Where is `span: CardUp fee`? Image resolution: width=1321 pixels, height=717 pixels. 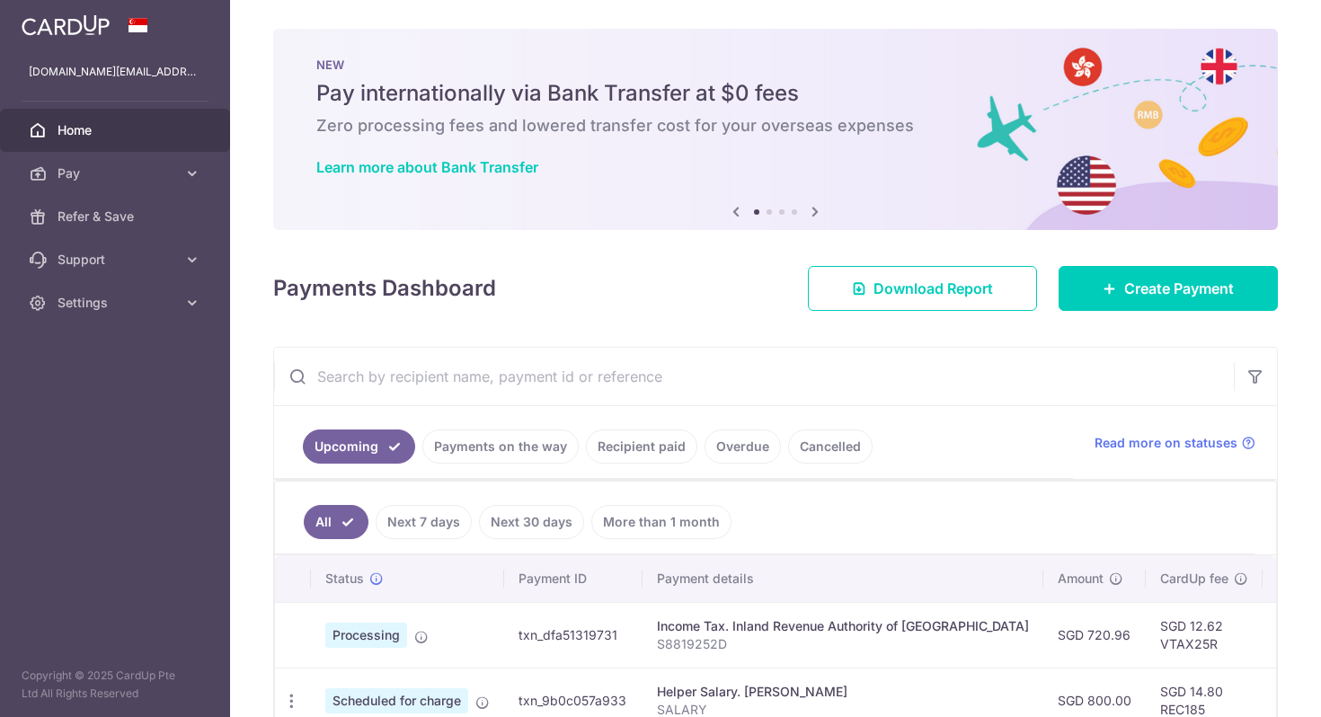
span: CardUp fee is located at coordinates (1194, 579).